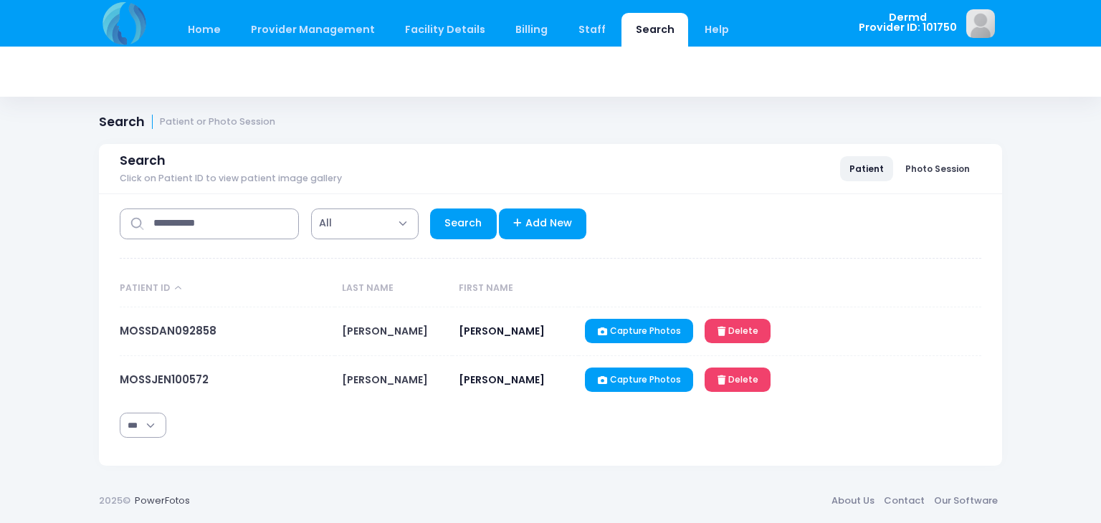  Describe the element at coordinates (231, 179) in the screenshot. I see `span: Click on Patient ID to view patient image gallery` at that location.